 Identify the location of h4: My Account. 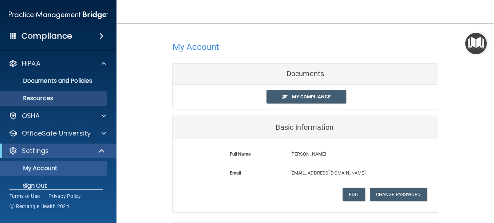
(196, 47).